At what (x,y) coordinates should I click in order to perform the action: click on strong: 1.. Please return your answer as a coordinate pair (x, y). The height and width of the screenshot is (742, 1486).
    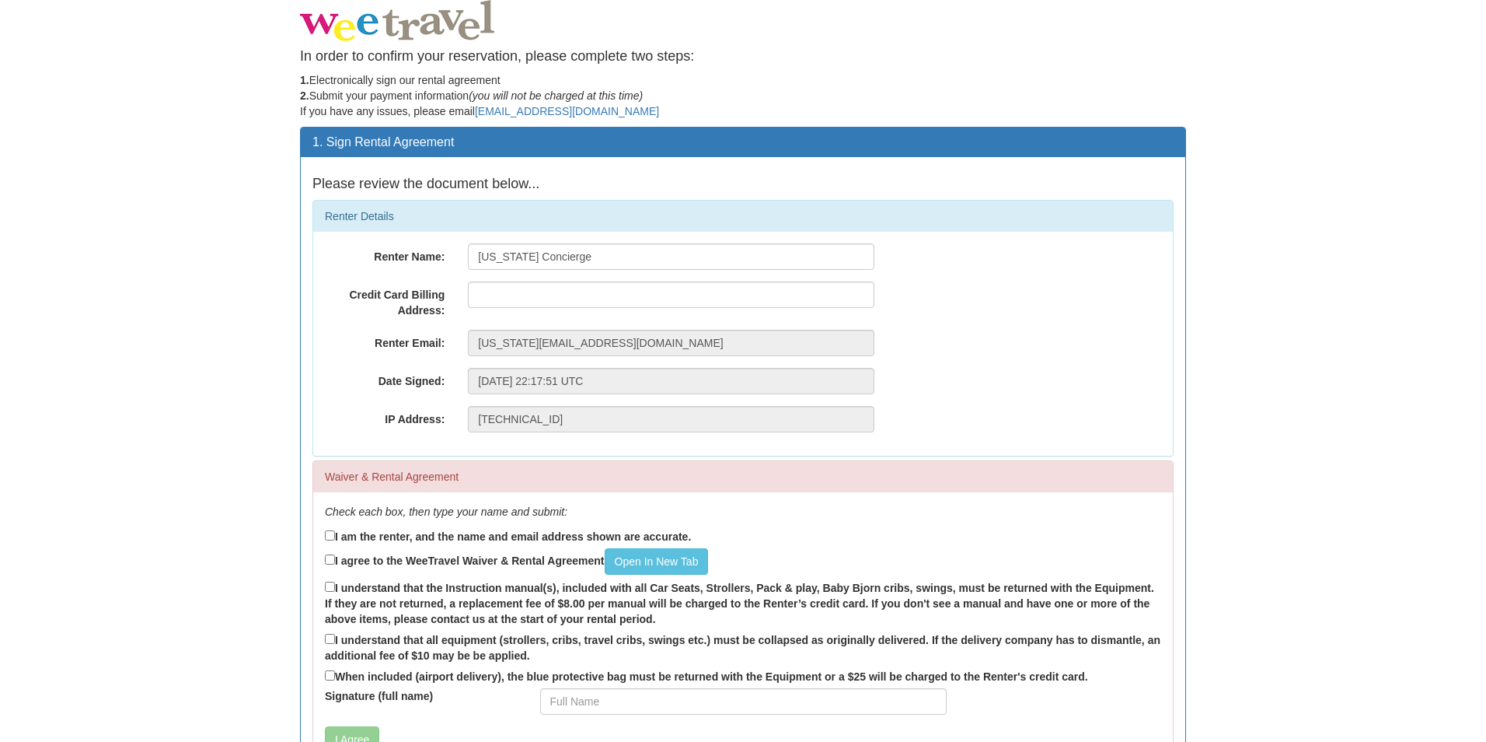
    Looking at the image, I should click on (305, 80).